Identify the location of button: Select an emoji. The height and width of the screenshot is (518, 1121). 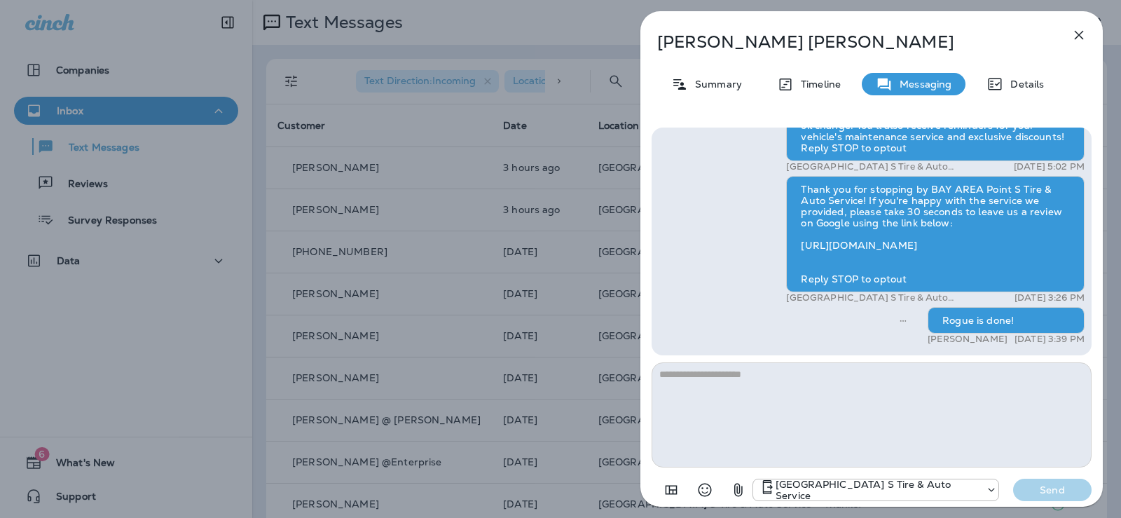
(705, 490).